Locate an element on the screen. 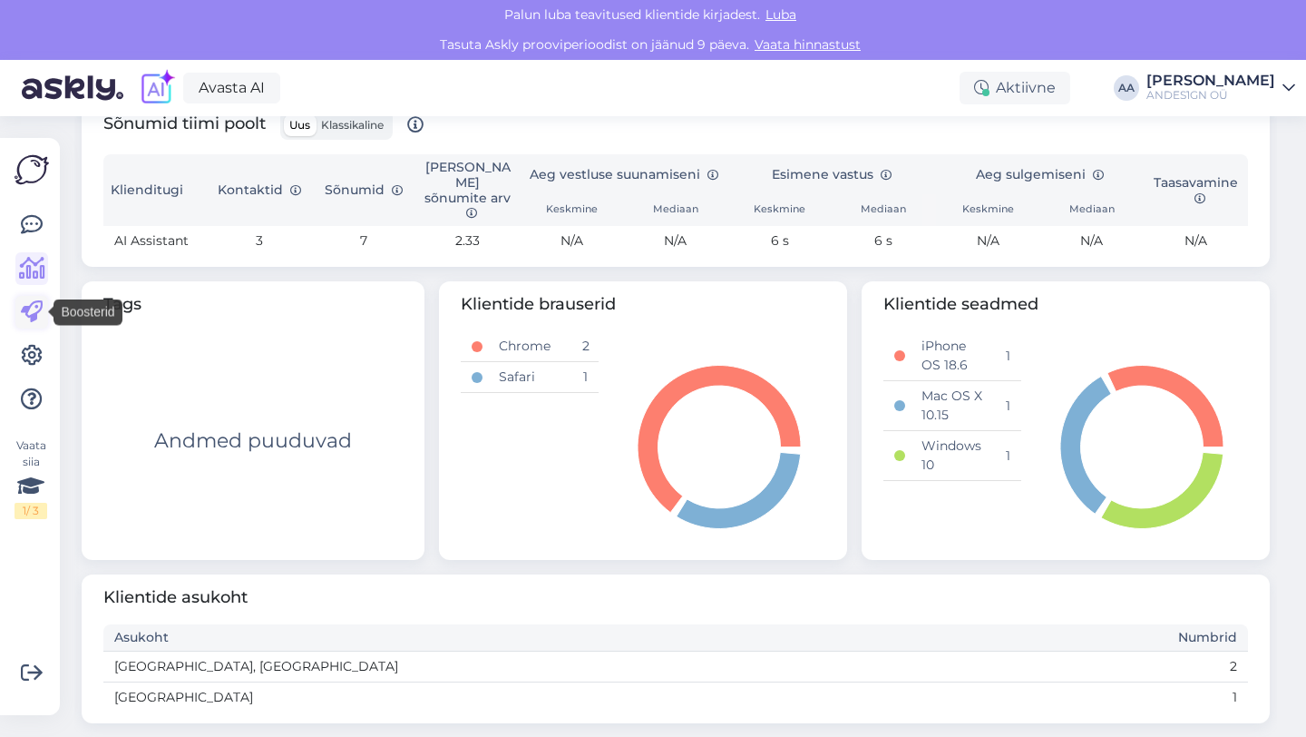 The width and height of the screenshot is (1306, 737). div: ANDES1GN OÜ is located at coordinates (1211, 95).